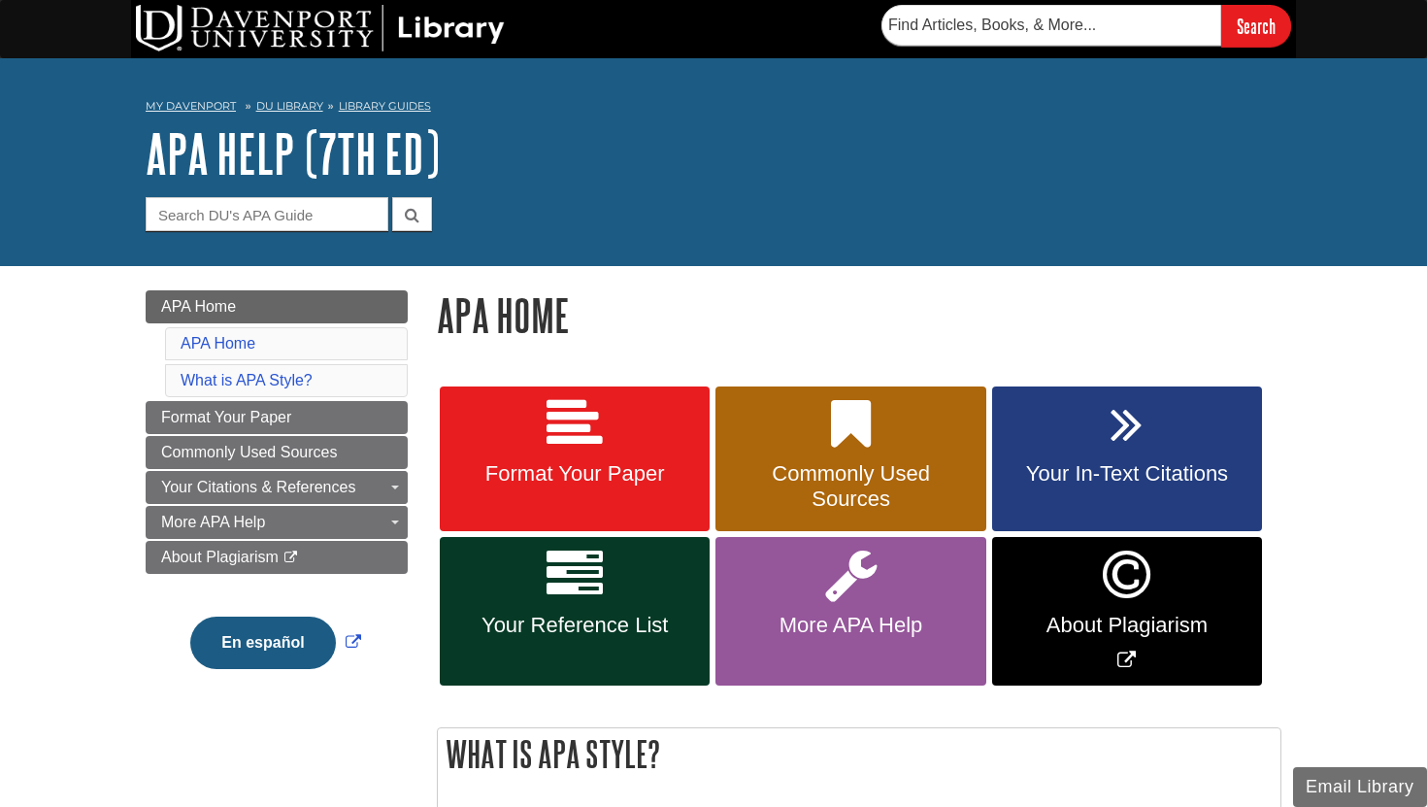 The height and width of the screenshot is (807, 1427). I want to click on a: About Plagiarism, so click(277, 557).